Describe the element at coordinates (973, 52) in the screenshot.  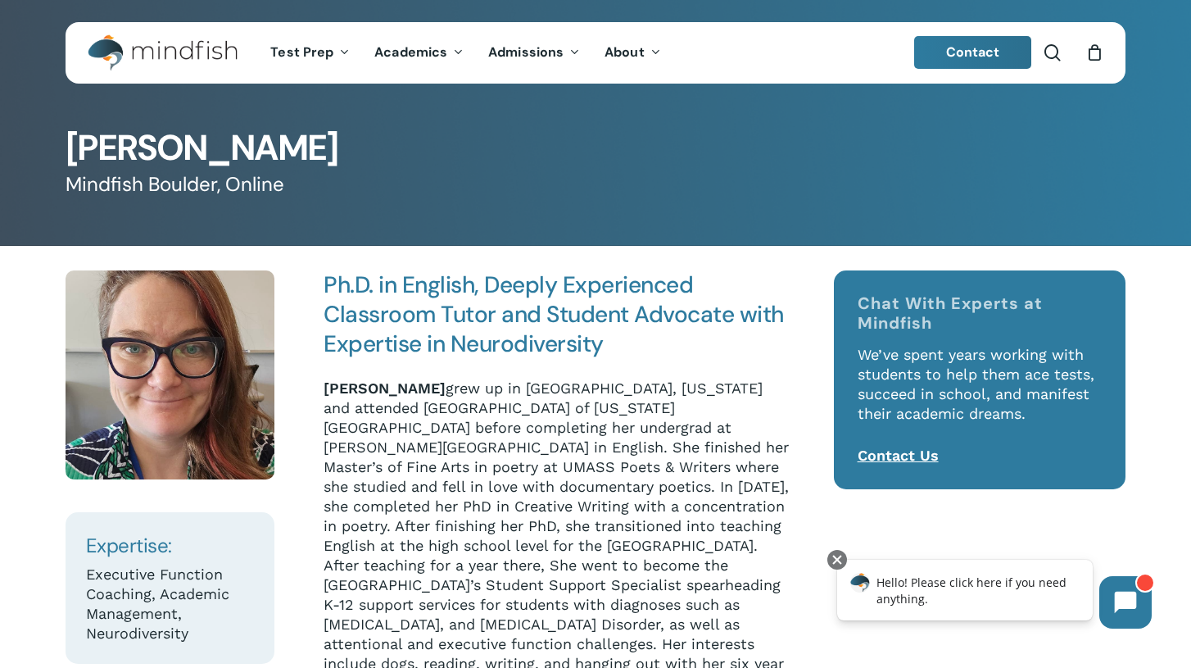
I see `a: Contact` at that location.